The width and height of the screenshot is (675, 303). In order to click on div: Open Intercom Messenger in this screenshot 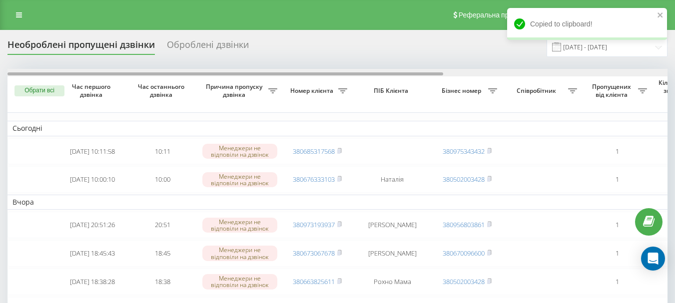, I will do `click(653, 259)`.